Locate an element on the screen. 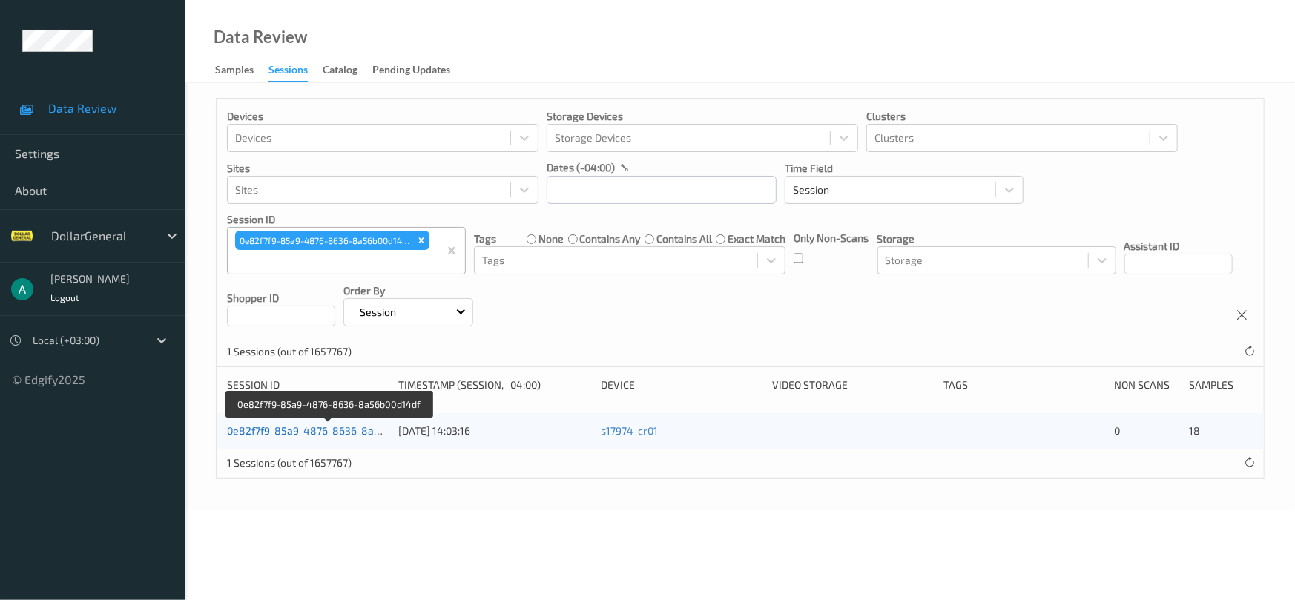 The image size is (1295, 600). a: s17974-cr01 is located at coordinates (630, 430).